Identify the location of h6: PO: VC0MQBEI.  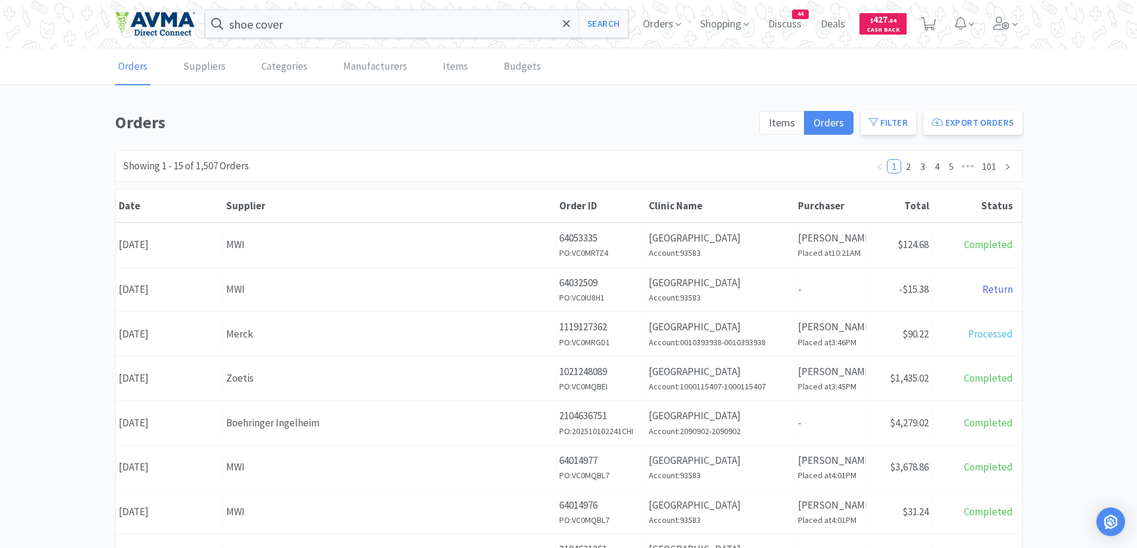
(600, 387).